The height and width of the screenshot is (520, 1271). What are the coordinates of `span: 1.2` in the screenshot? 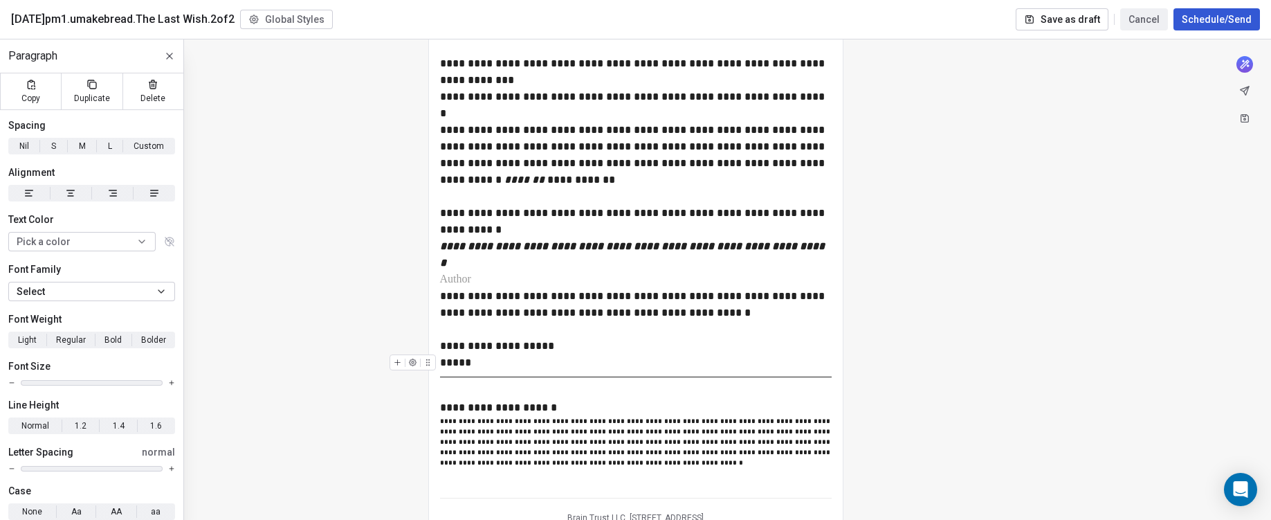 It's located at (80, 426).